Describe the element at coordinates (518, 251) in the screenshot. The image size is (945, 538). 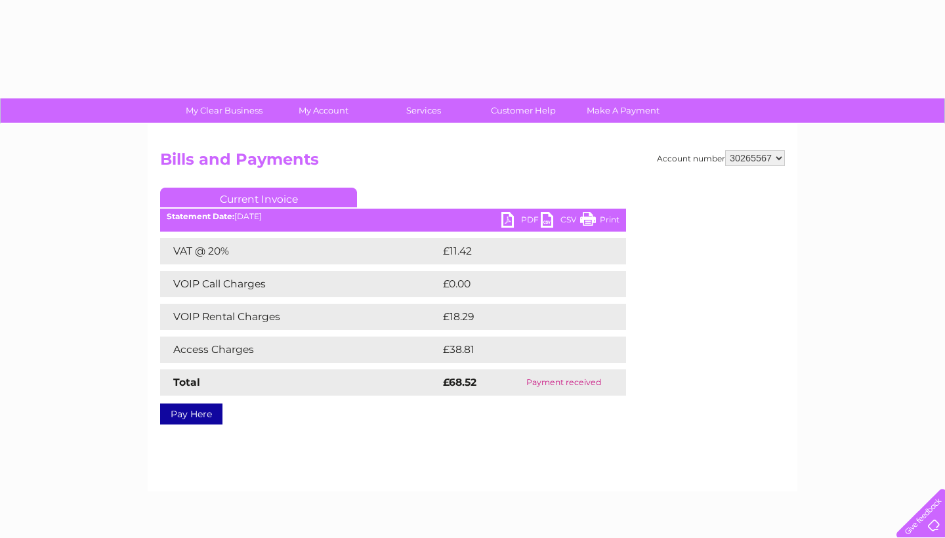
I see `td: £11.42` at that location.